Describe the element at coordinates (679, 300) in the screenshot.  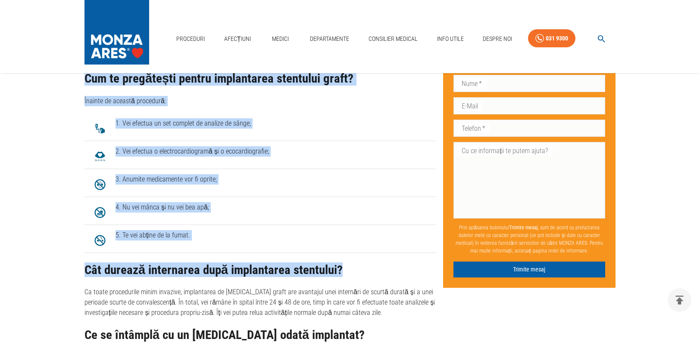
I see `button: delete` at that location.